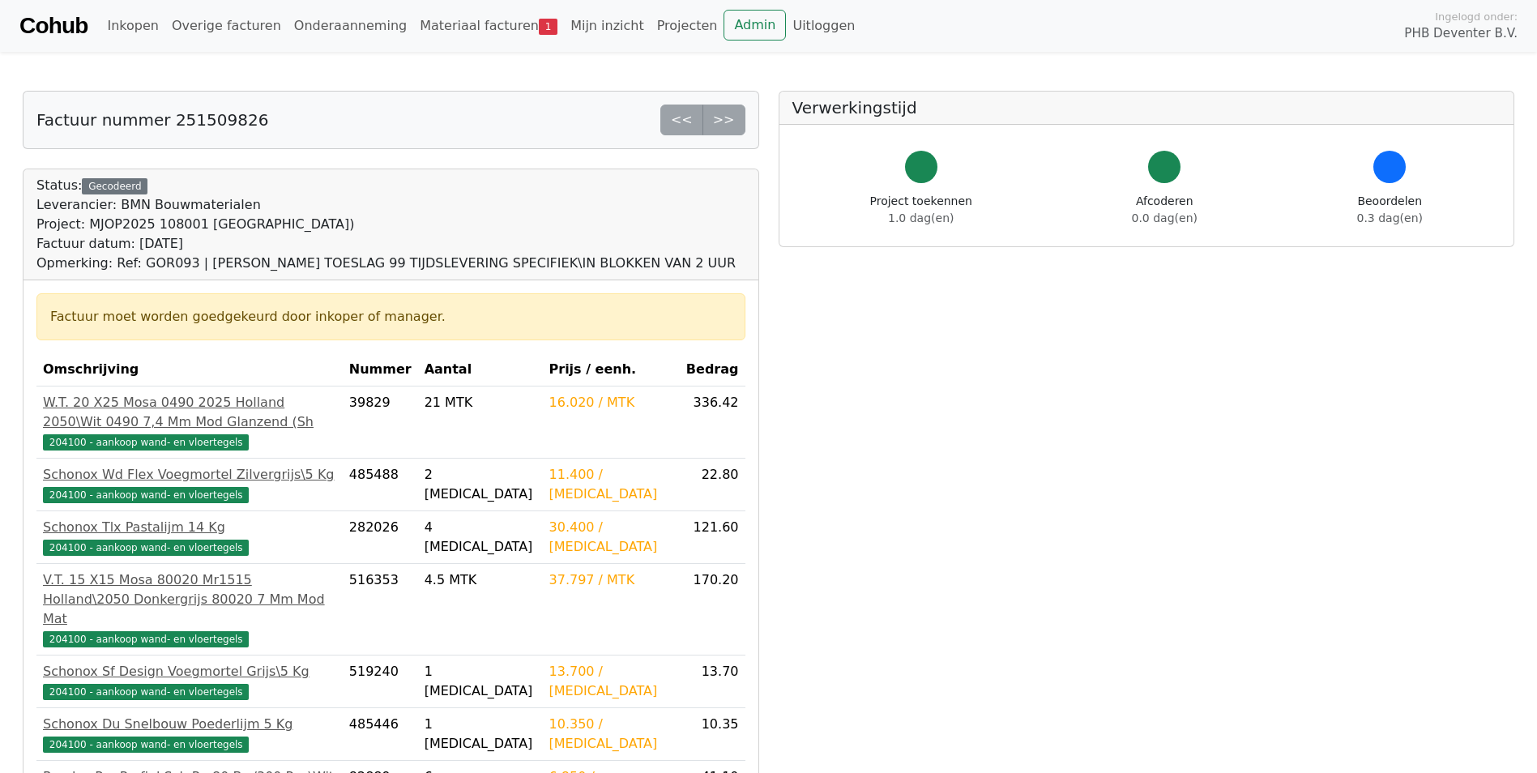  Describe the element at coordinates (190, 734) in the screenshot. I see `a: Schonox Du Snelbouw Poederlijm 5 Kg204100 - aankoop wand- en vloertegels` at that location.